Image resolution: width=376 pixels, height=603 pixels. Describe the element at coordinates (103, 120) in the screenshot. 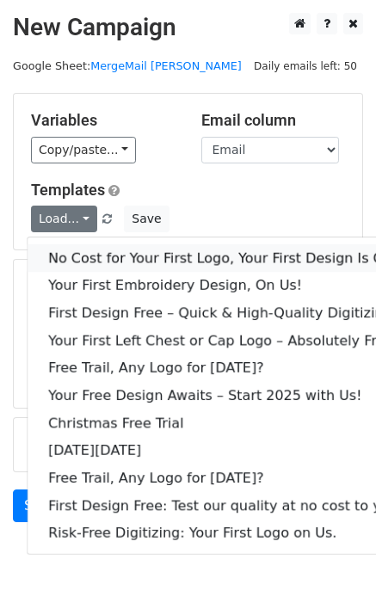

I see `h5: Variables` at that location.